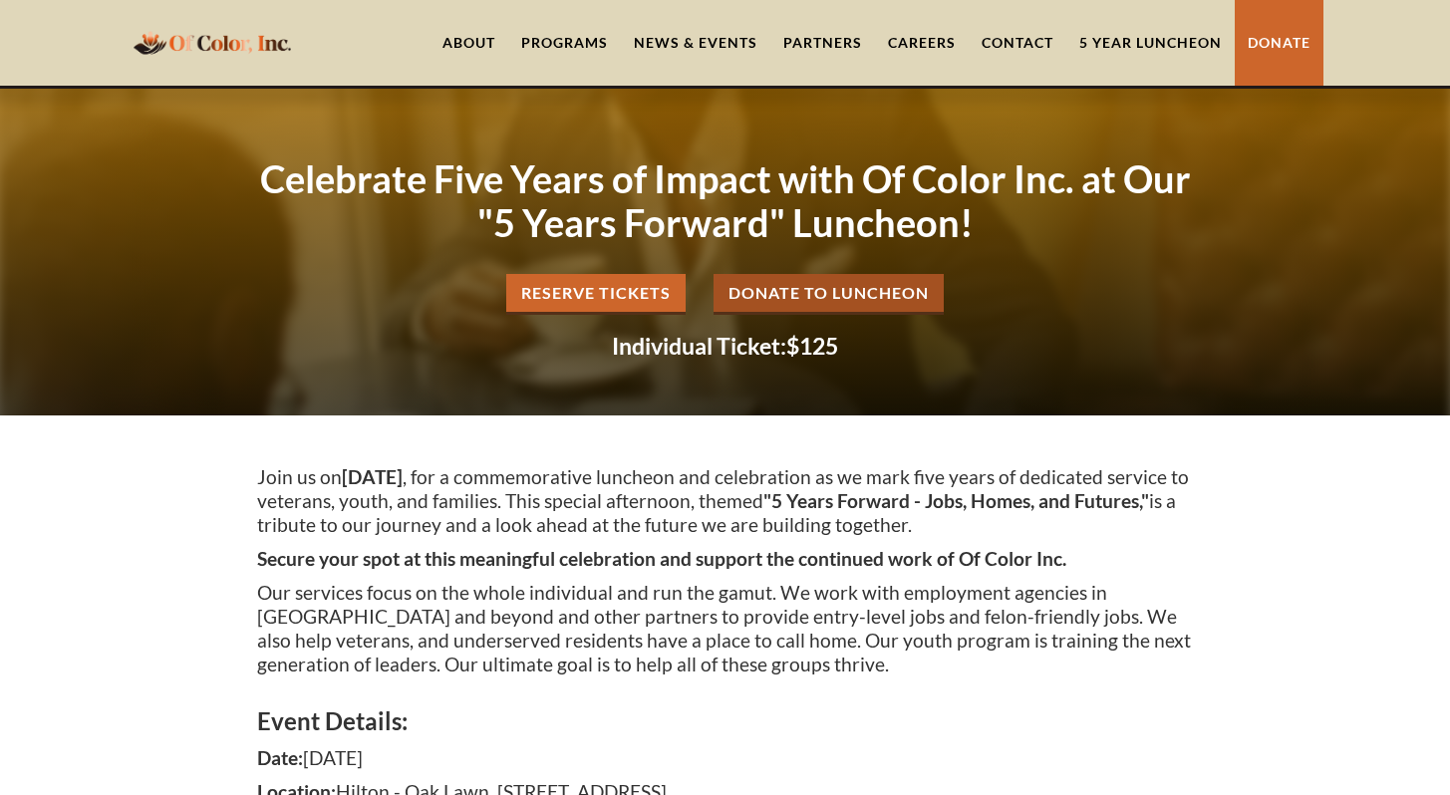 The height and width of the screenshot is (795, 1450). I want to click on strong: Secure your spot at this meaningful celebration and support the continued work of Of Color Inc., so click(661, 558).